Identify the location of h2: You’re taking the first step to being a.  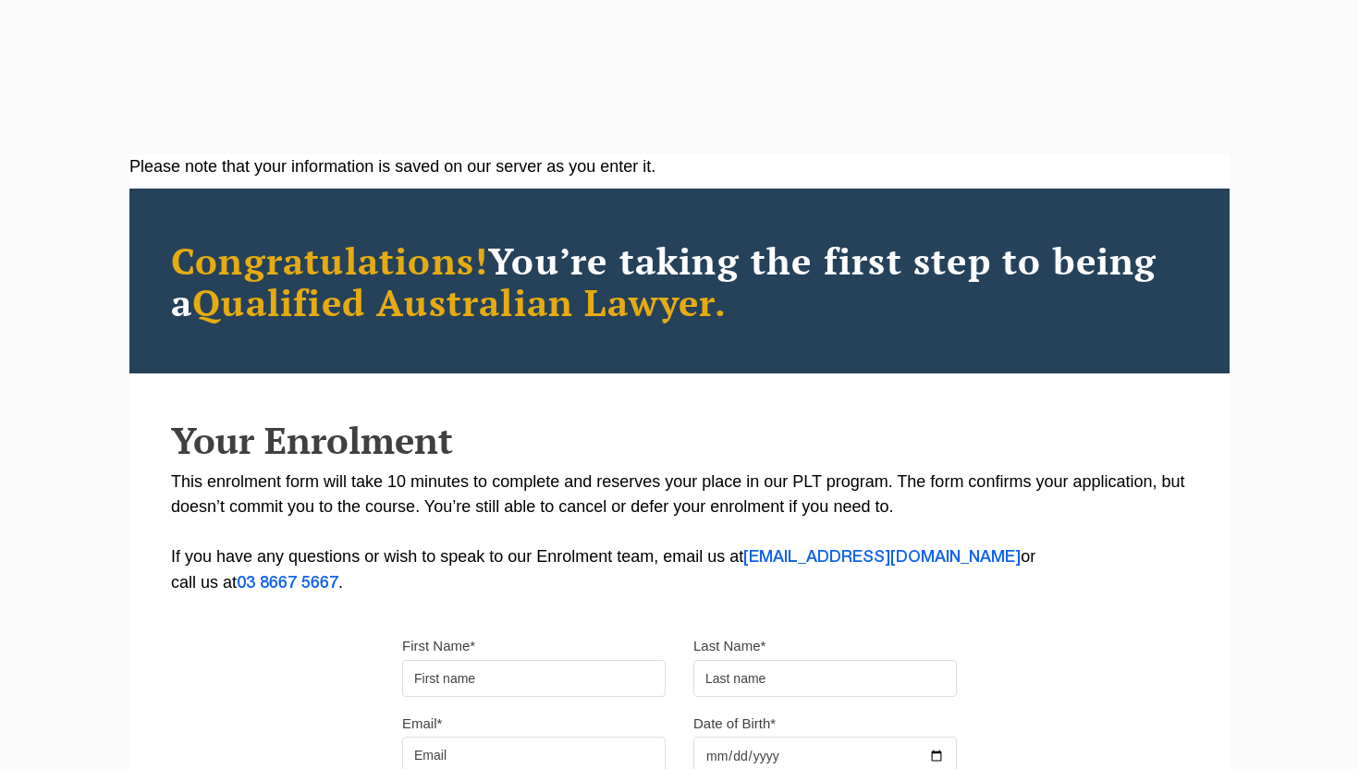
(680, 281).